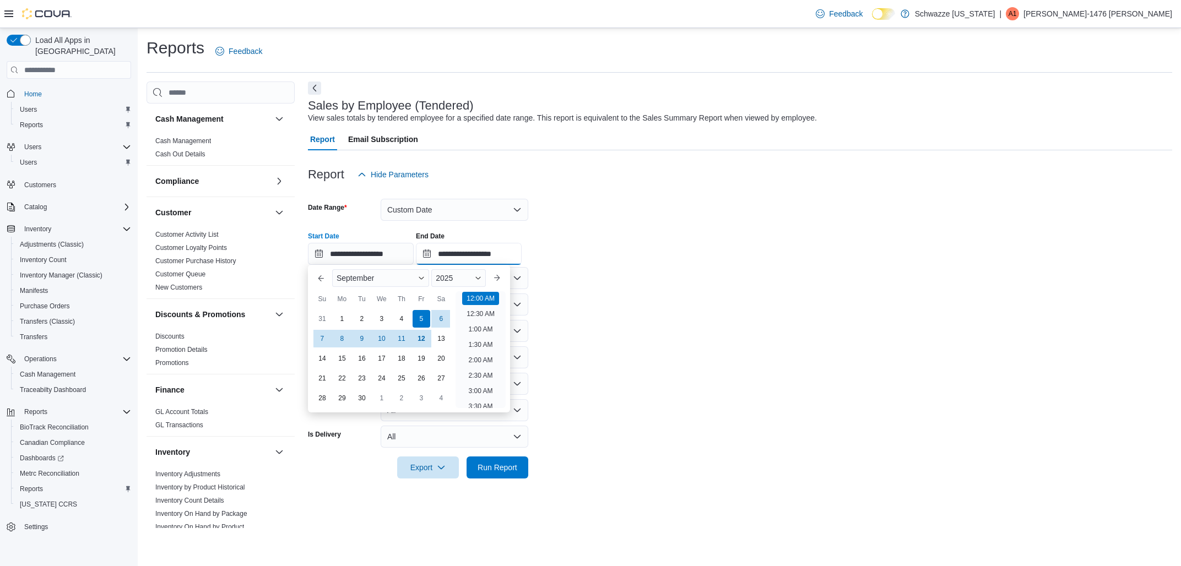 The width and height of the screenshot is (1181, 566). Describe the element at coordinates (42, 458) in the screenshot. I see `a: Dashboards` at that location.